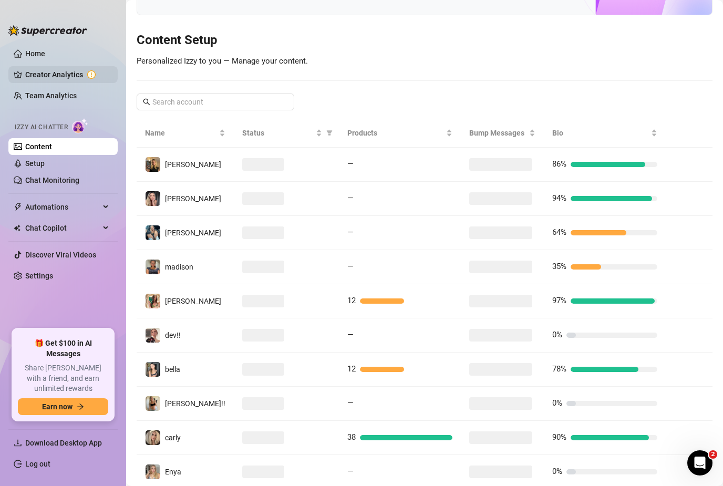  What do you see at coordinates (35, 54) in the screenshot?
I see `a: Home` at bounding box center [35, 54].